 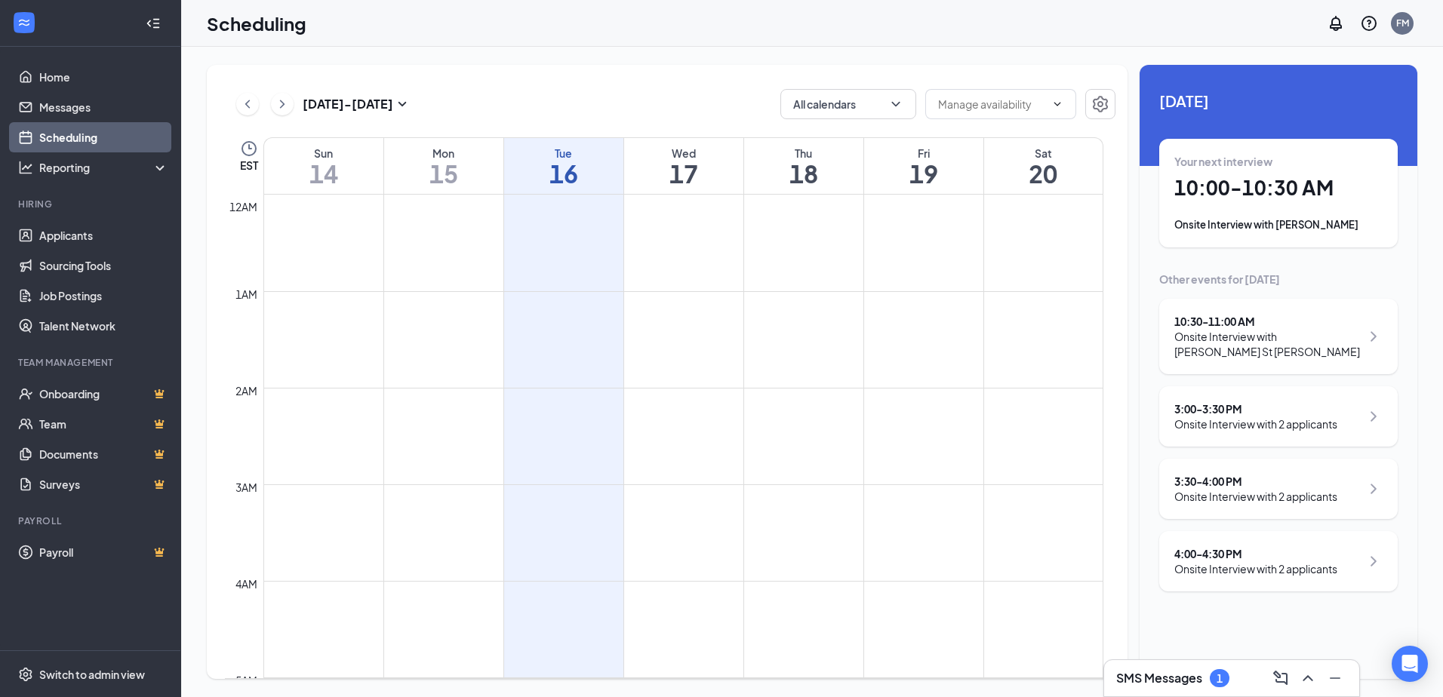 I want to click on button: Settings, so click(x=1100, y=104).